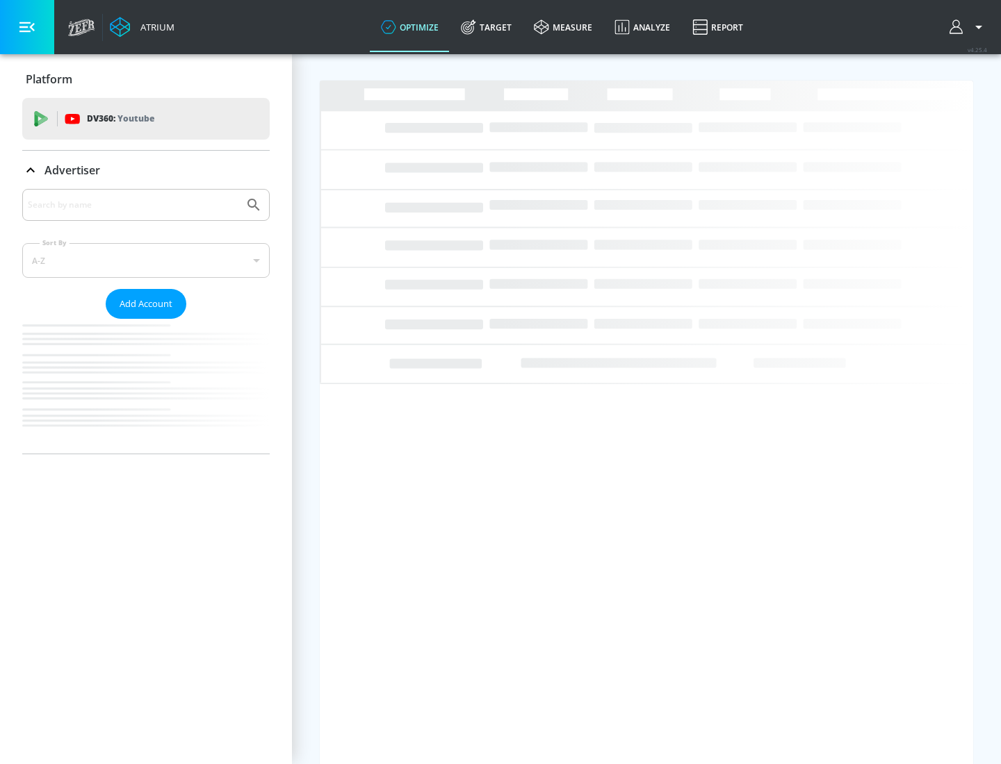 The image size is (1001, 764). I want to click on p: Platform, so click(49, 79).